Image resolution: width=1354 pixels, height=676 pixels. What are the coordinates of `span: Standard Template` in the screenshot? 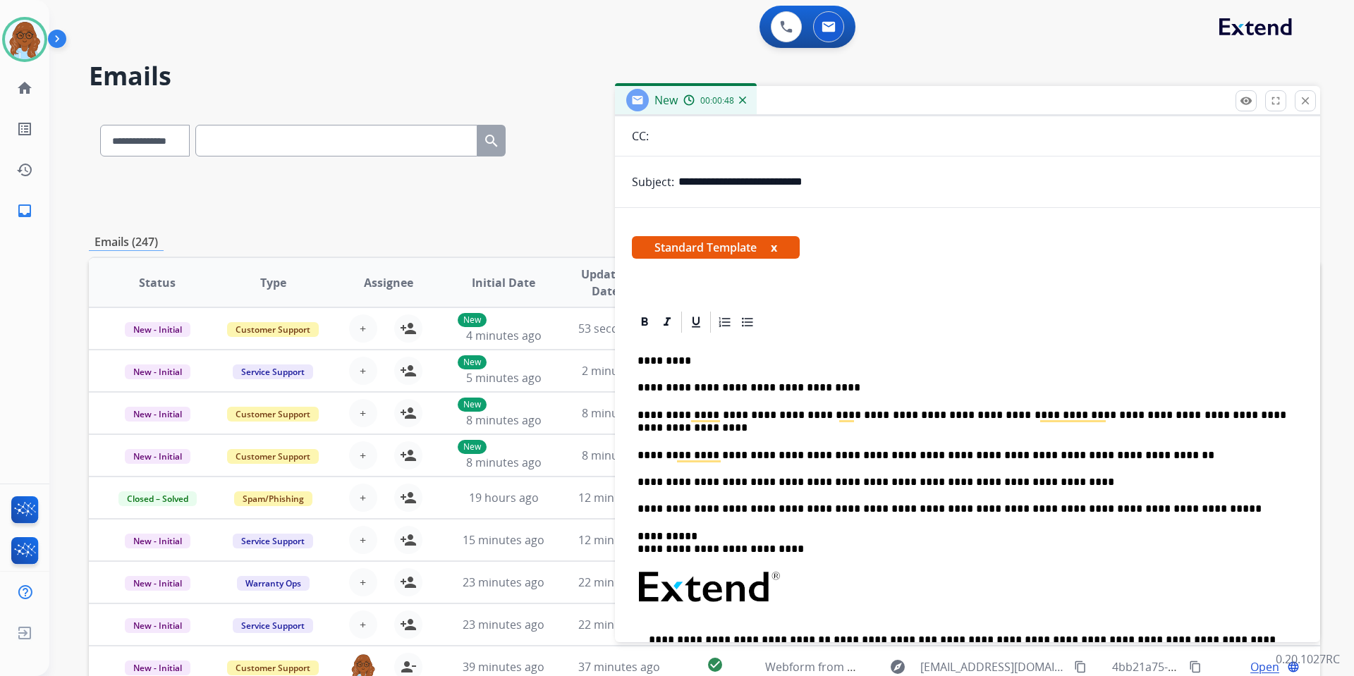 It's located at (716, 248).